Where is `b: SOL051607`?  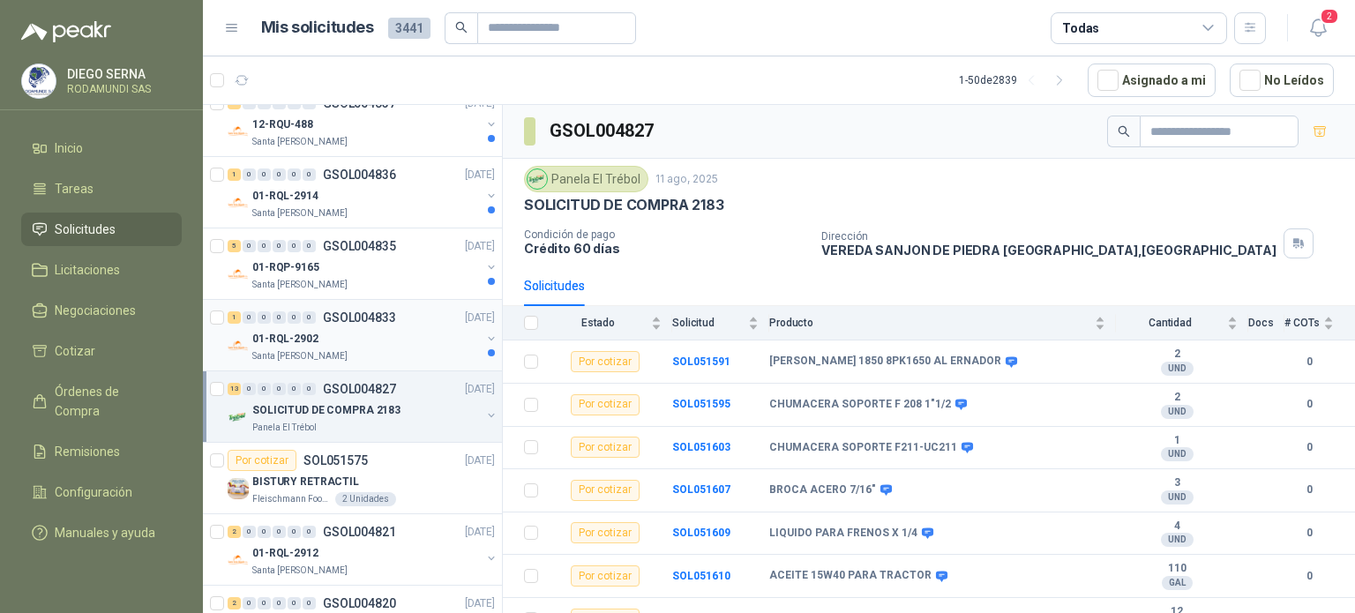 b: SOL051607 is located at coordinates (701, 490).